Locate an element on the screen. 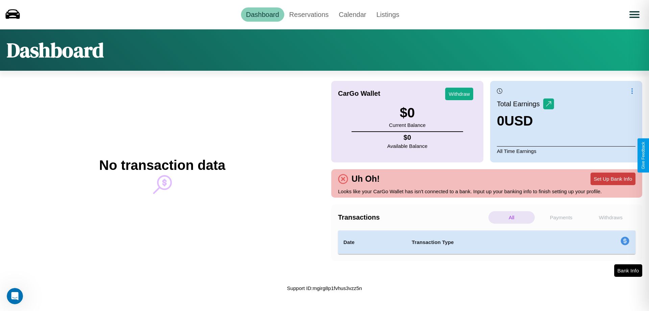 Image resolution: width=649 pixels, height=311 pixels. p: Total Earnings is located at coordinates (520, 104).